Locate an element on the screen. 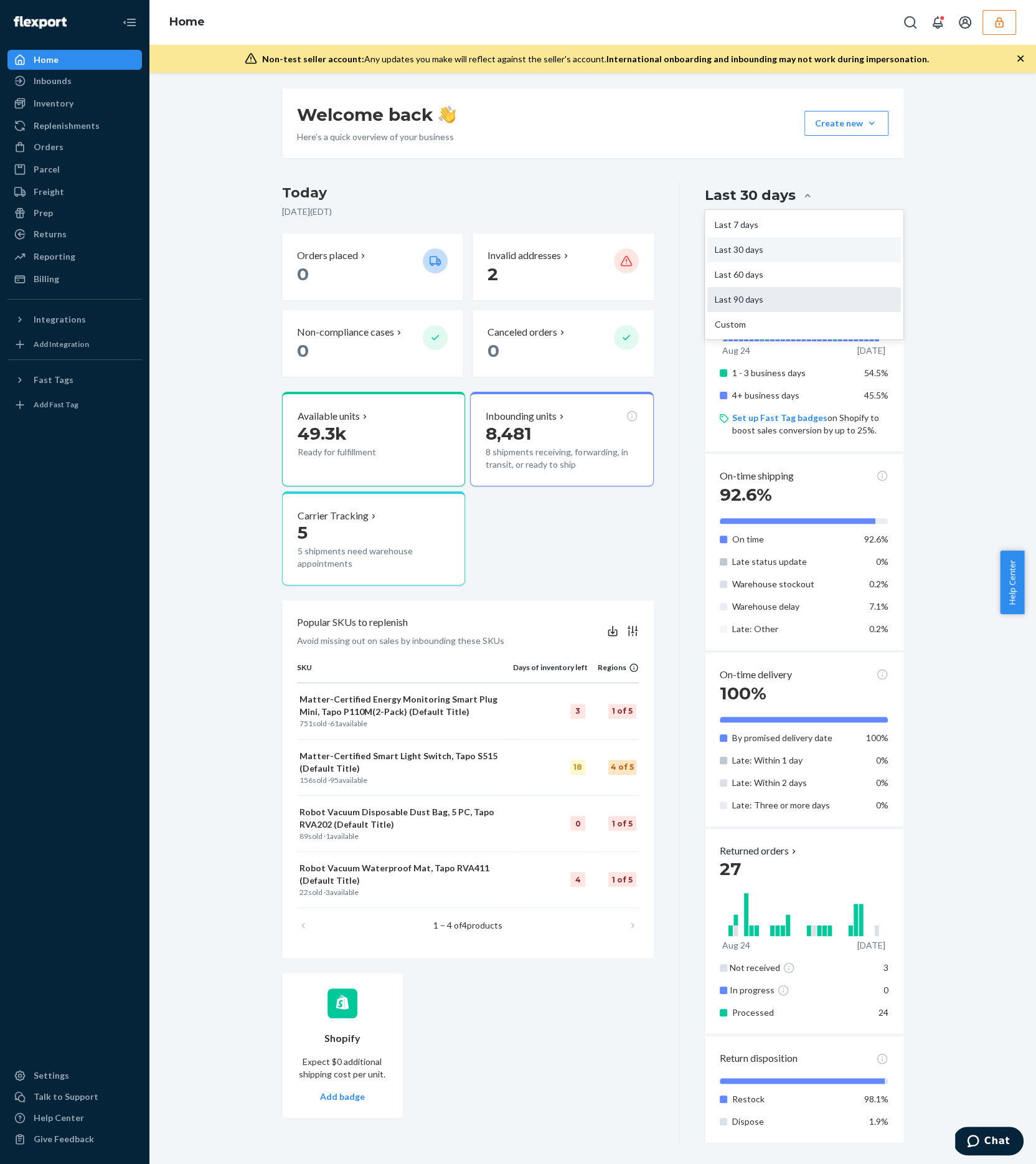  a: Settings is located at coordinates (74, 1075).